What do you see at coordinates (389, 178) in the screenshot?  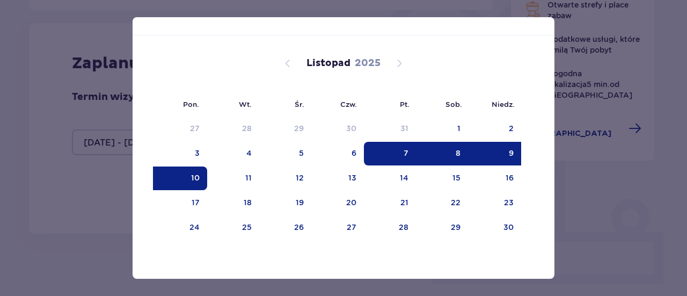 I see `td: 14` at bounding box center [389, 178].